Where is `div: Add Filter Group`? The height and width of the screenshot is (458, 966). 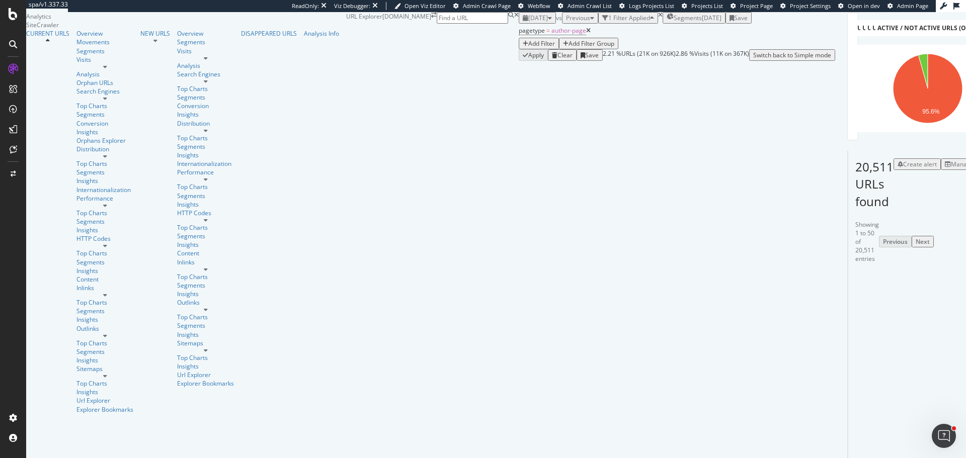
div: Add Filter Group is located at coordinates (591, 43).